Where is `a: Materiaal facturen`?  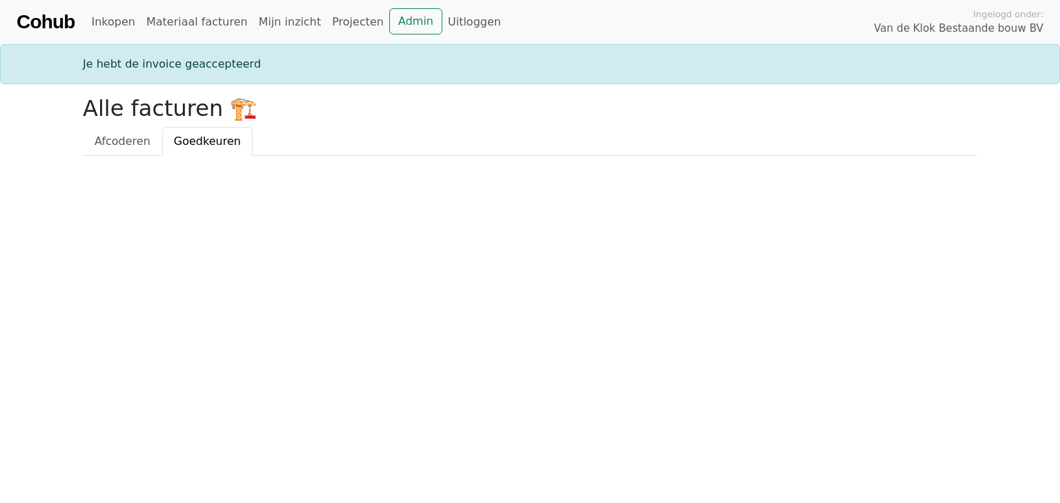
a: Materiaal facturen is located at coordinates (197, 22).